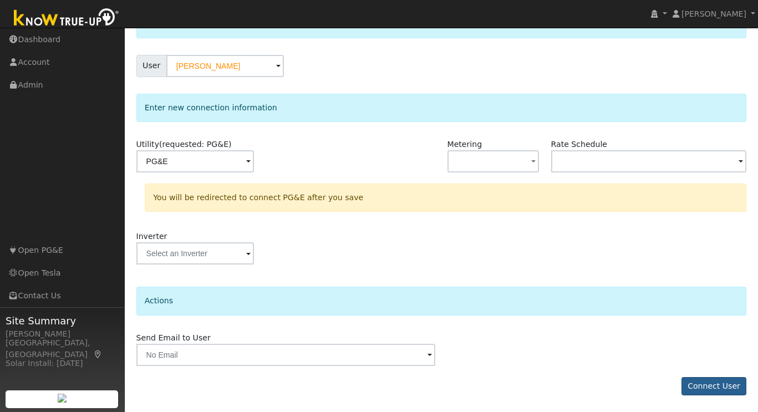 The height and width of the screenshot is (412, 758). What do you see at coordinates (579, 144) in the screenshot?
I see `label: Rate Schedule` at bounding box center [579, 144].